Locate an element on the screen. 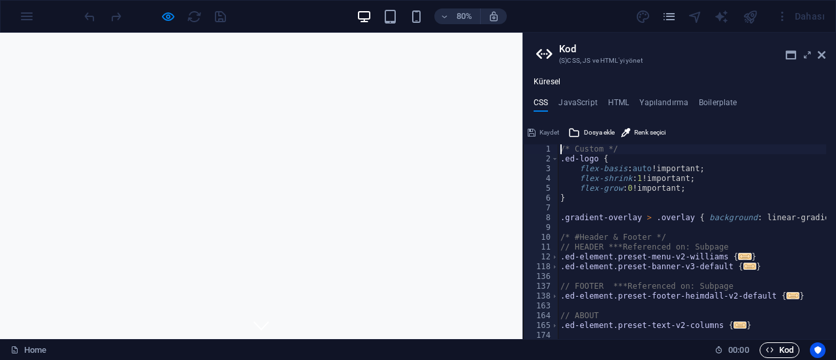 This screenshot has height=360, width=836. button: 80% is located at coordinates (457, 16).